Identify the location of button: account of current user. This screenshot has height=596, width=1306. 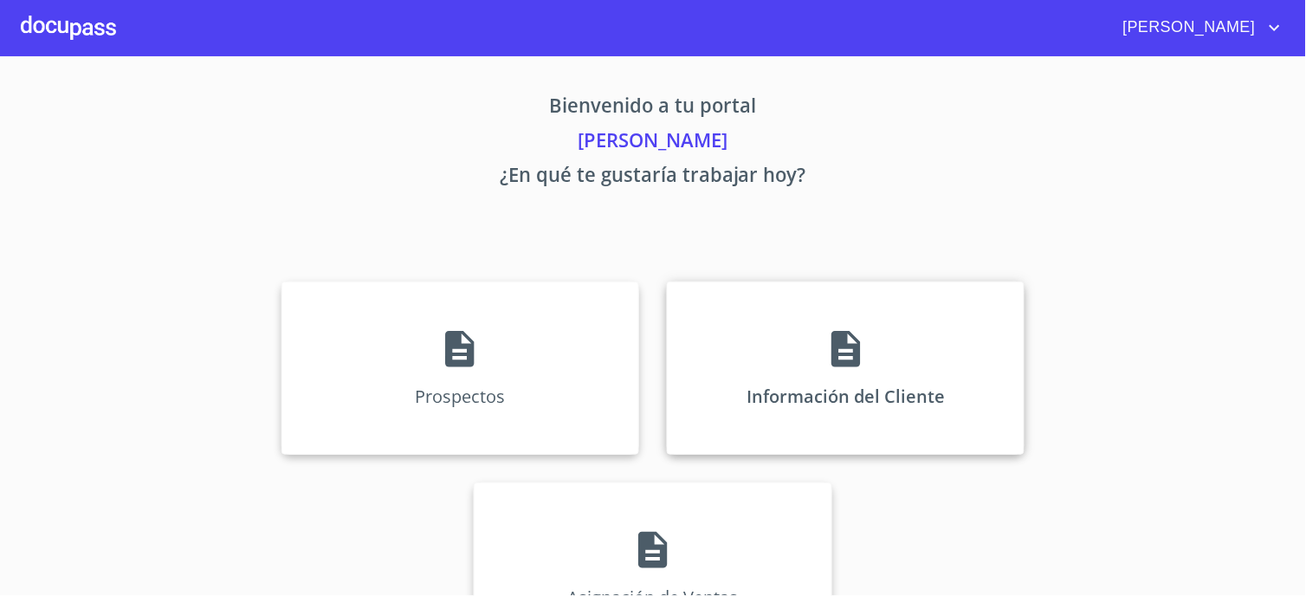
(1197, 28).